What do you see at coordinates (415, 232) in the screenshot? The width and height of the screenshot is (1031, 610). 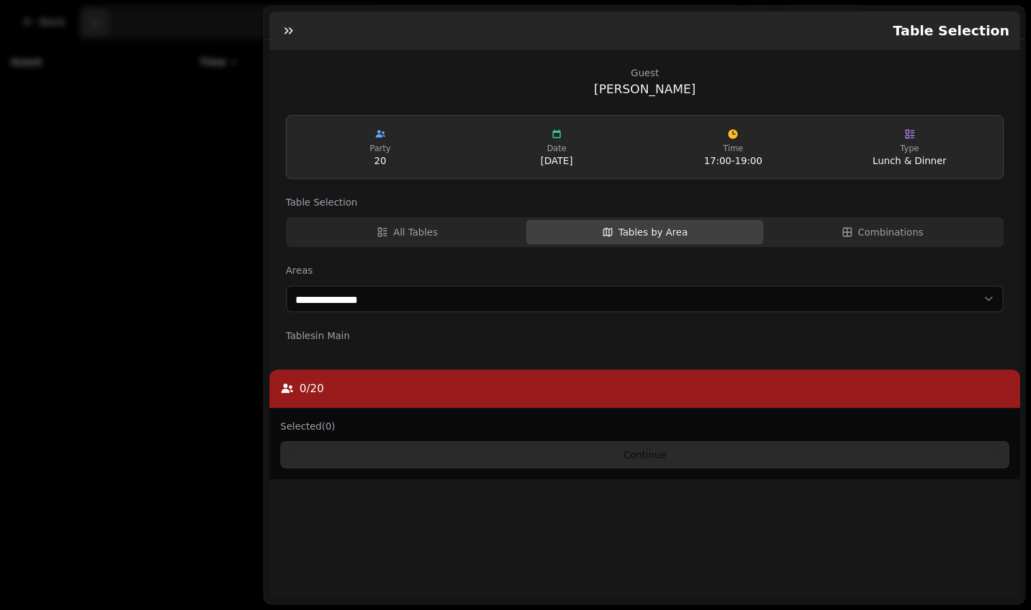 I see `span: All Tables` at bounding box center [415, 232].